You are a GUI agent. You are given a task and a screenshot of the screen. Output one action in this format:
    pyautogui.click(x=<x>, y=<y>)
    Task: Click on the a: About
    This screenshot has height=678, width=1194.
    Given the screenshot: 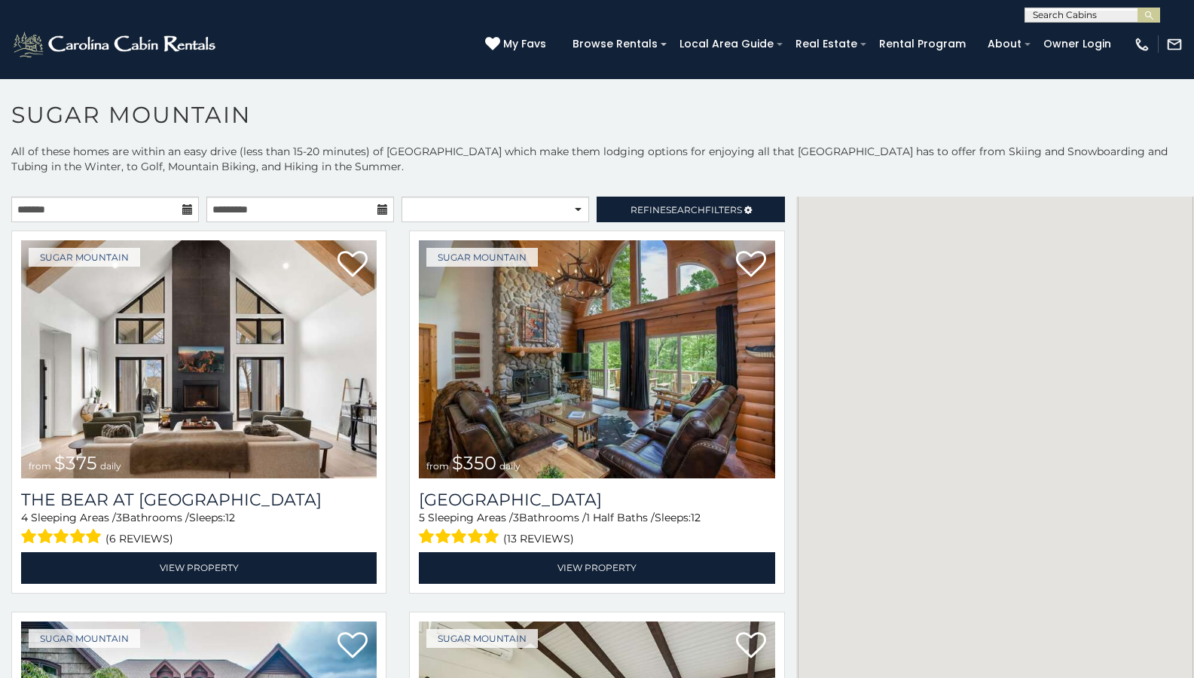 What is the action you would take?
    pyautogui.click(x=1004, y=44)
    